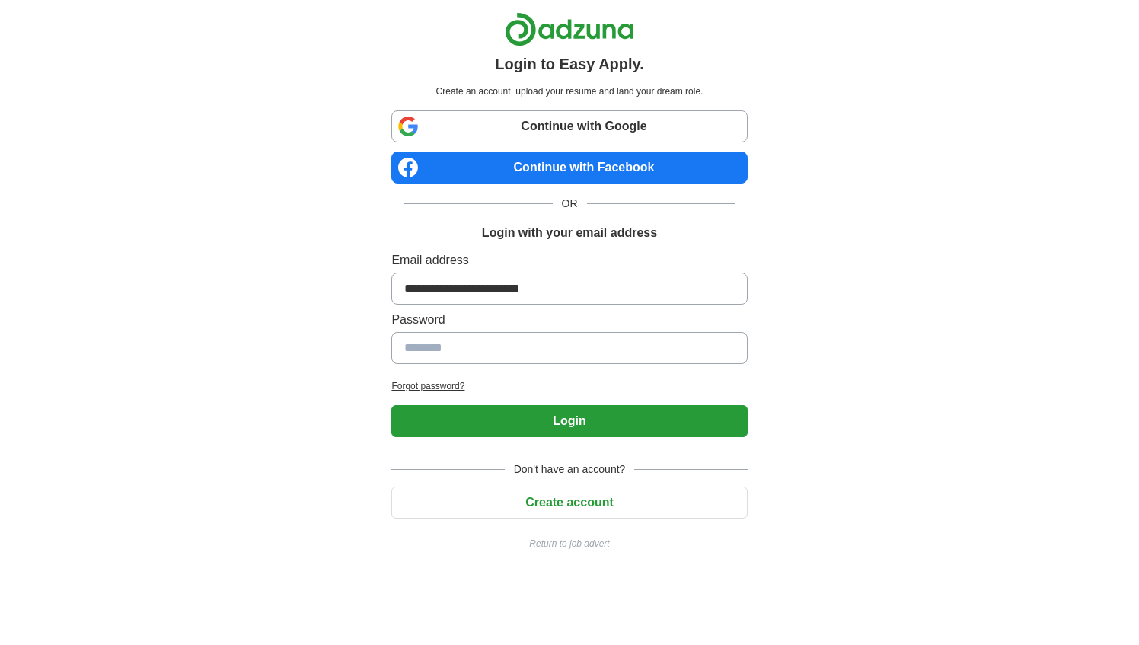 This screenshot has height=645, width=1139. What do you see at coordinates (569, 91) in the screenshot?
I see `p: Create an account, upload your resume and land your dream role.` at bounding box center [569, 91].